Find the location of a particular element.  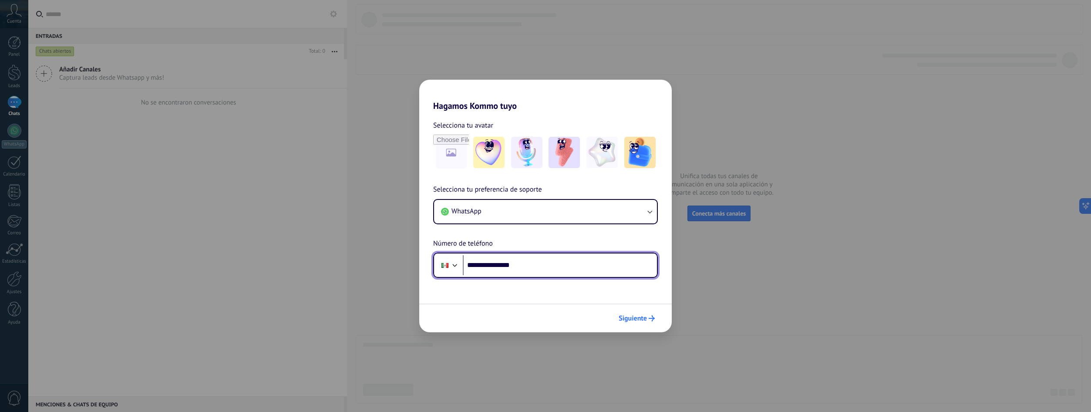

img: -5.jpeg is located at coordinates (640, 152).